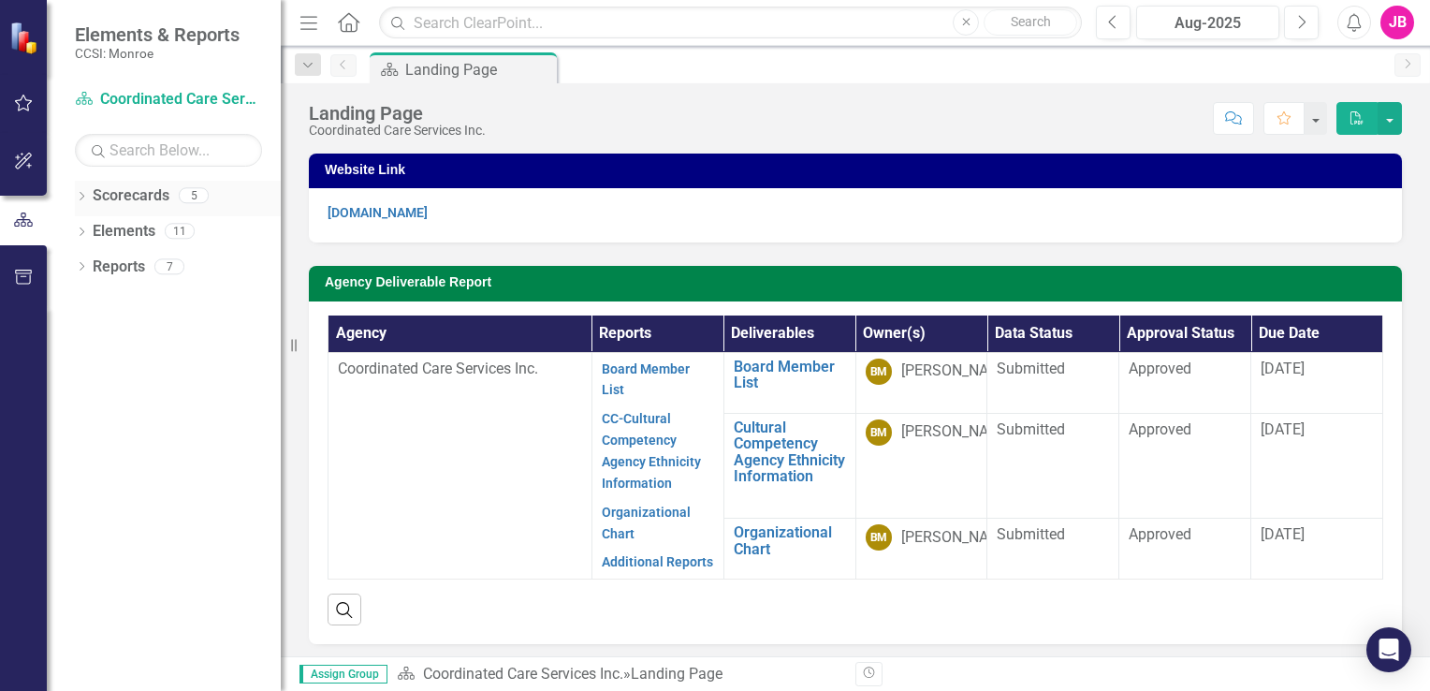  What do you see at coordinates (1207, 23) in the screenshot?
I see `div: Aug-2025` at bounding box center [1207, 23].